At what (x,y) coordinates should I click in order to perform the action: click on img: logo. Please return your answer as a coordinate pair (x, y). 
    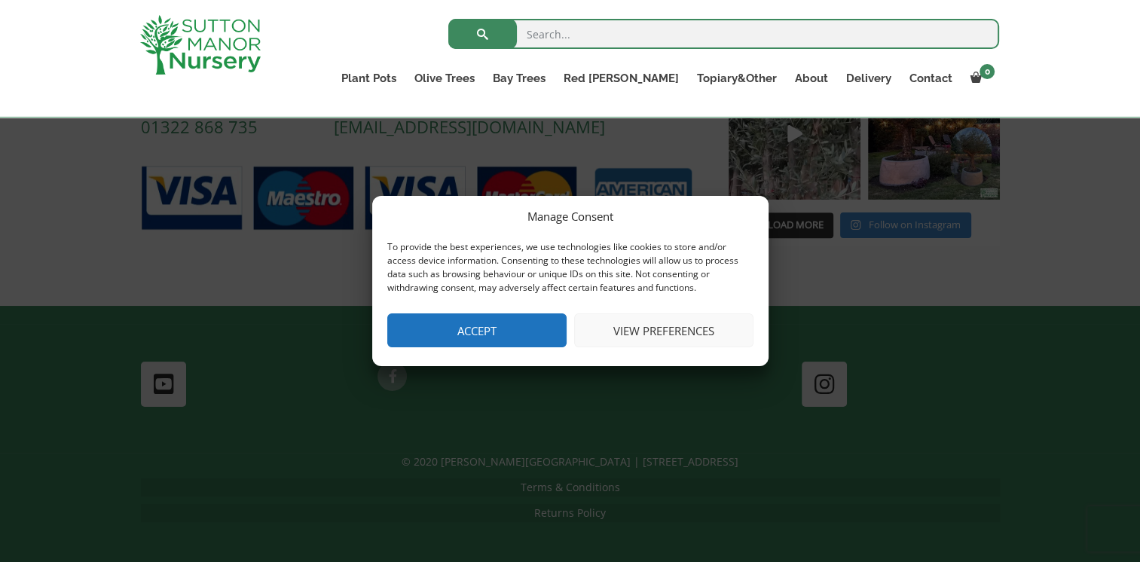
    Looking at the image, I should click on (200, 44).